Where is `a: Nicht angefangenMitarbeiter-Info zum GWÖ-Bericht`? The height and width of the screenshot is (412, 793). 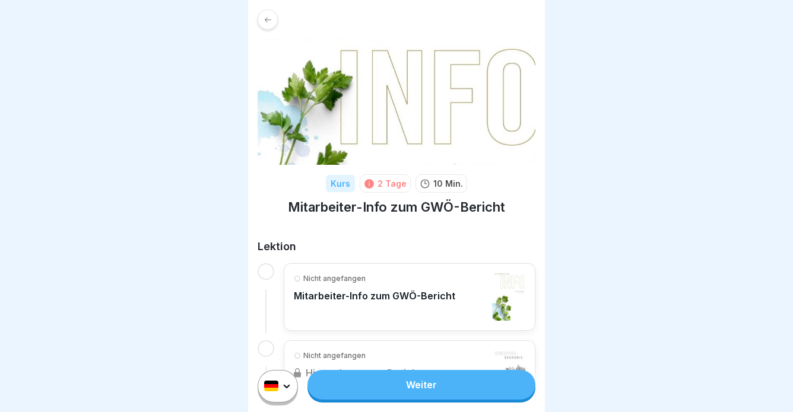 a: Nicht angefangenMitarbeiter-Info zum GWÖ-Bericht is located at coordinates (409, 297).